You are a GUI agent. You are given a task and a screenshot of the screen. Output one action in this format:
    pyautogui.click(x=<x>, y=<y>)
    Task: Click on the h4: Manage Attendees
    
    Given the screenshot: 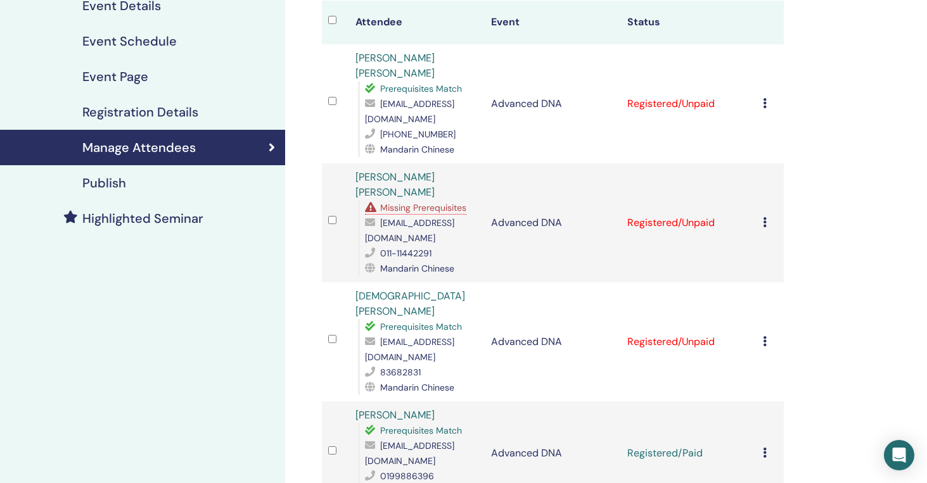 What is the action you would take?
    pyautogui.click(x=139, y=148)
    